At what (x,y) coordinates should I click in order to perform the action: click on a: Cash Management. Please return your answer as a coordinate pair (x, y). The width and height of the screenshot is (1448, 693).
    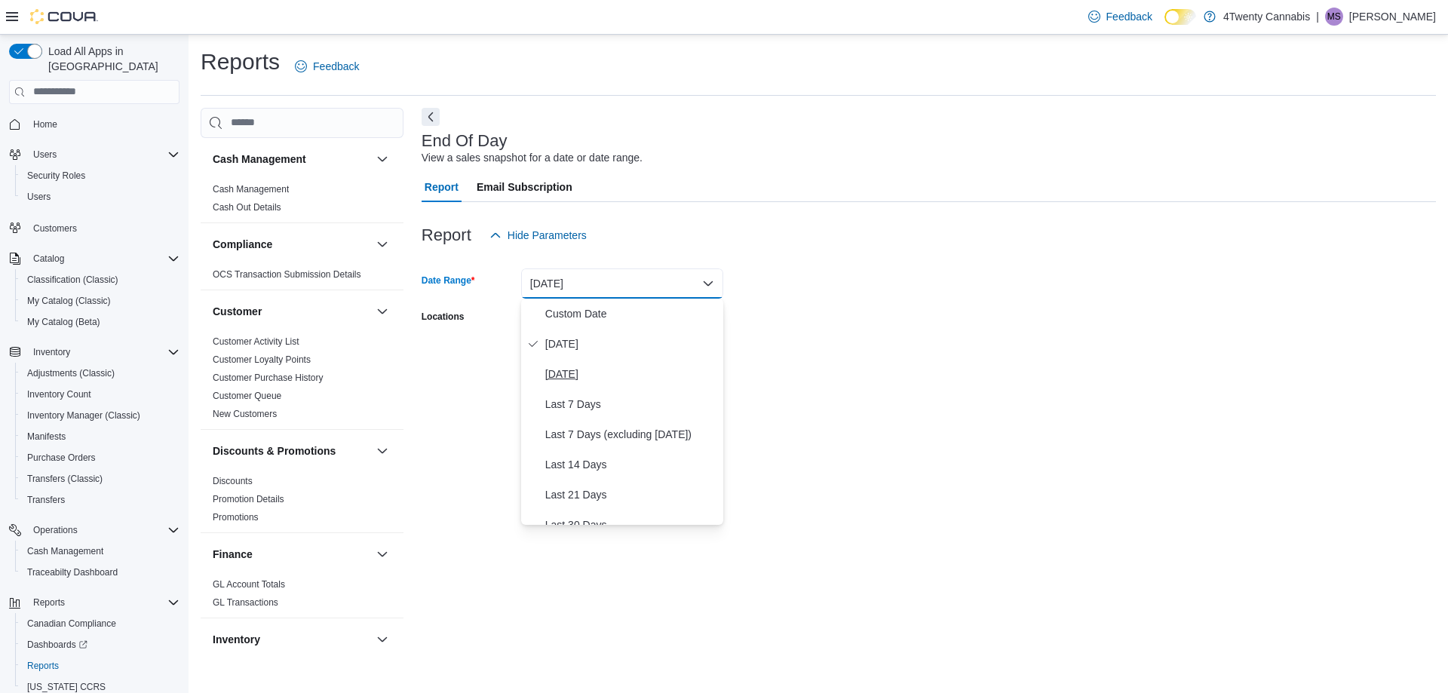
    Looking at the image, I should click on (65, 551).